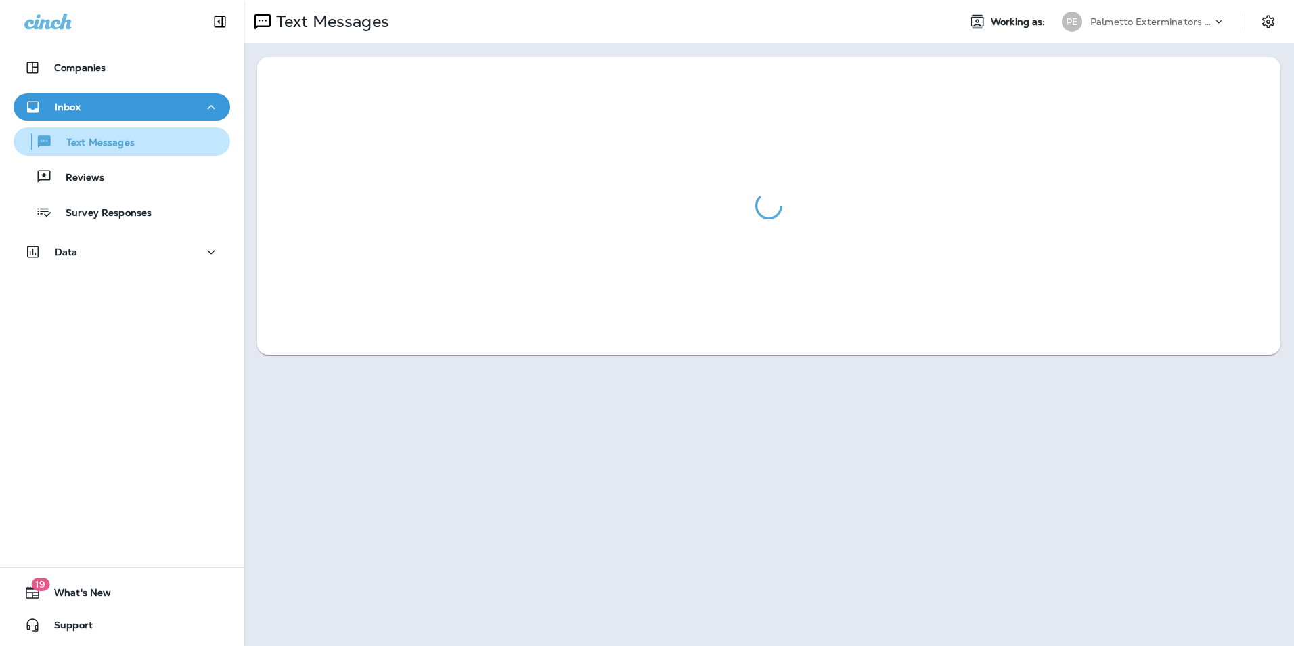 The image size is (1294, 646). What do you see at coordinates (1019, 22) in the screenshot?
I see `span: Working as:` at bounding box center [1019, 22].